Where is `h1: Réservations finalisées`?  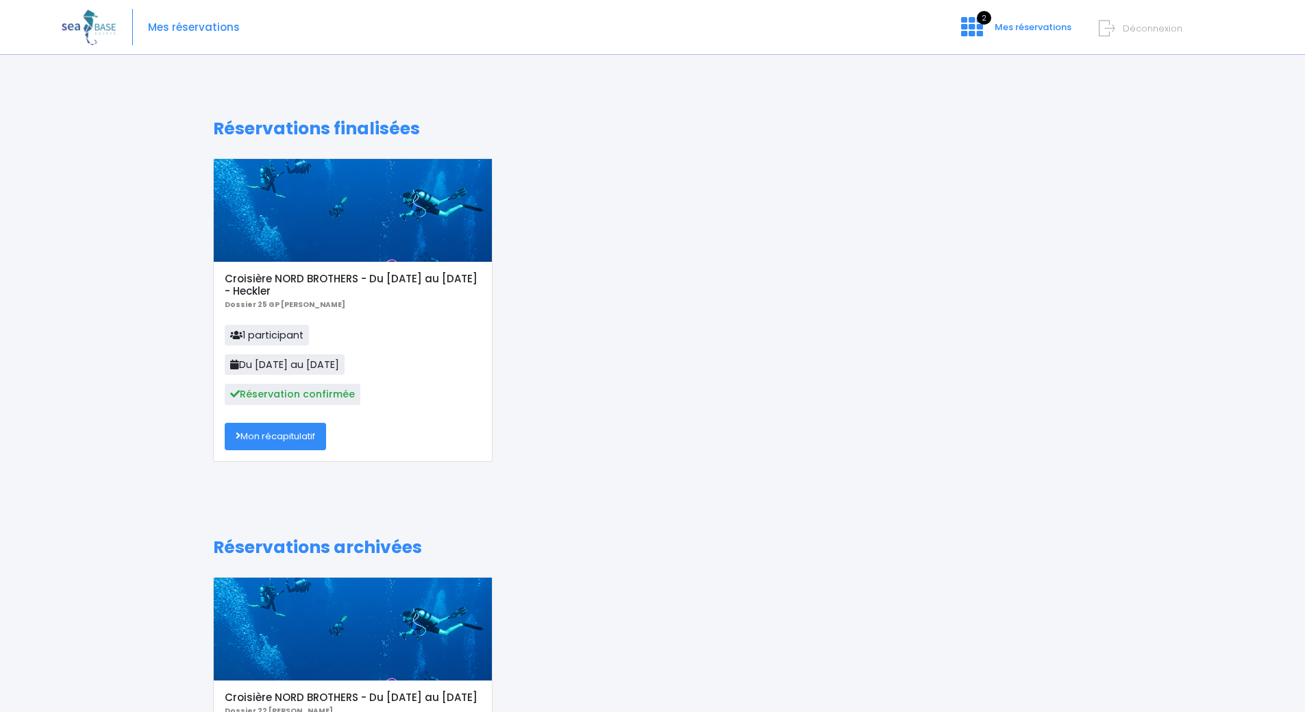
h1: Réservations finalisées is located at coordinates (652, 129).